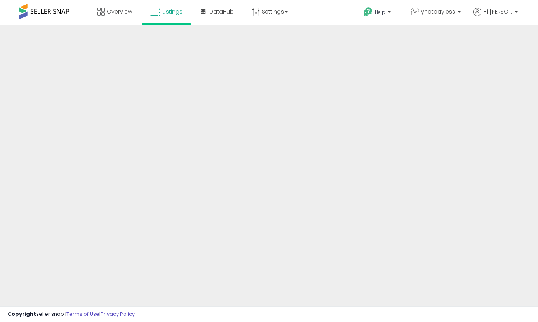 This screenshot has height=322, width=538. I want to click on div: seller snap | |, so click(71, 314).